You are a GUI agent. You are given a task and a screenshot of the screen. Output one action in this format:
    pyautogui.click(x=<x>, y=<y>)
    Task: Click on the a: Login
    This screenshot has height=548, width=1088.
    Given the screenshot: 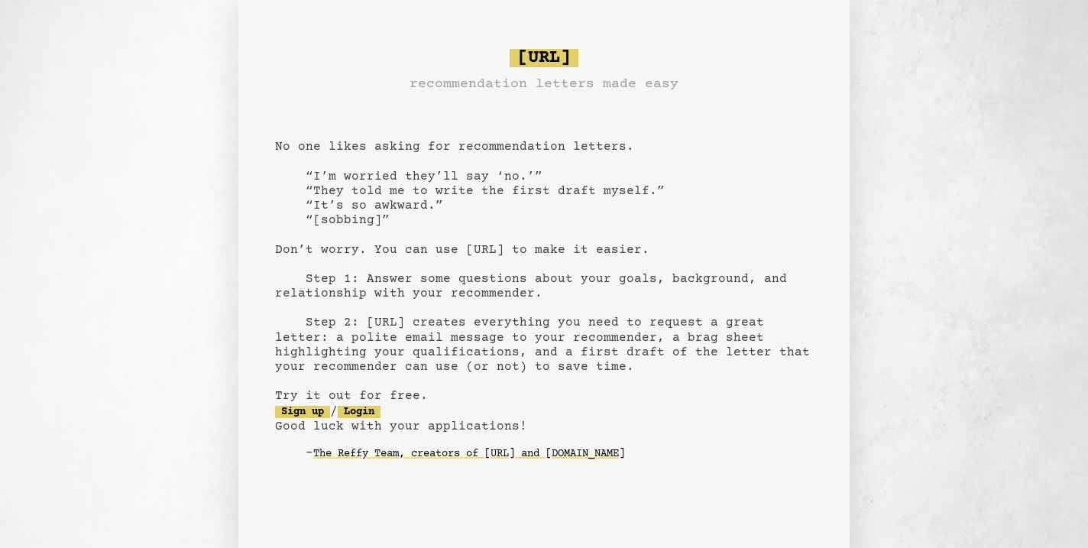 What is the action you would take?
    pyautogui.click(x=359, y=412)
    